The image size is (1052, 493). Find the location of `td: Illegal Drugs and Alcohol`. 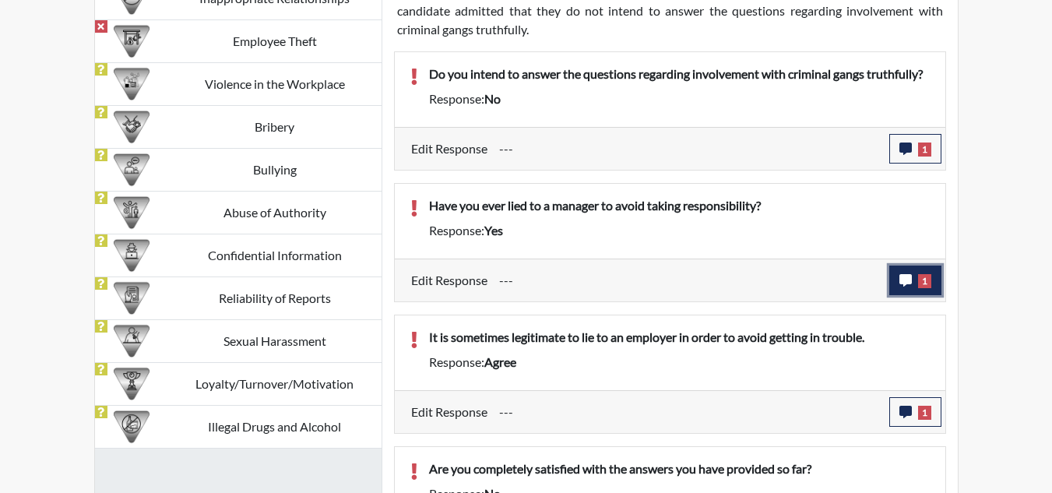

td: Illegal Drugs and Alcohol is located at coordinates (275, 426).